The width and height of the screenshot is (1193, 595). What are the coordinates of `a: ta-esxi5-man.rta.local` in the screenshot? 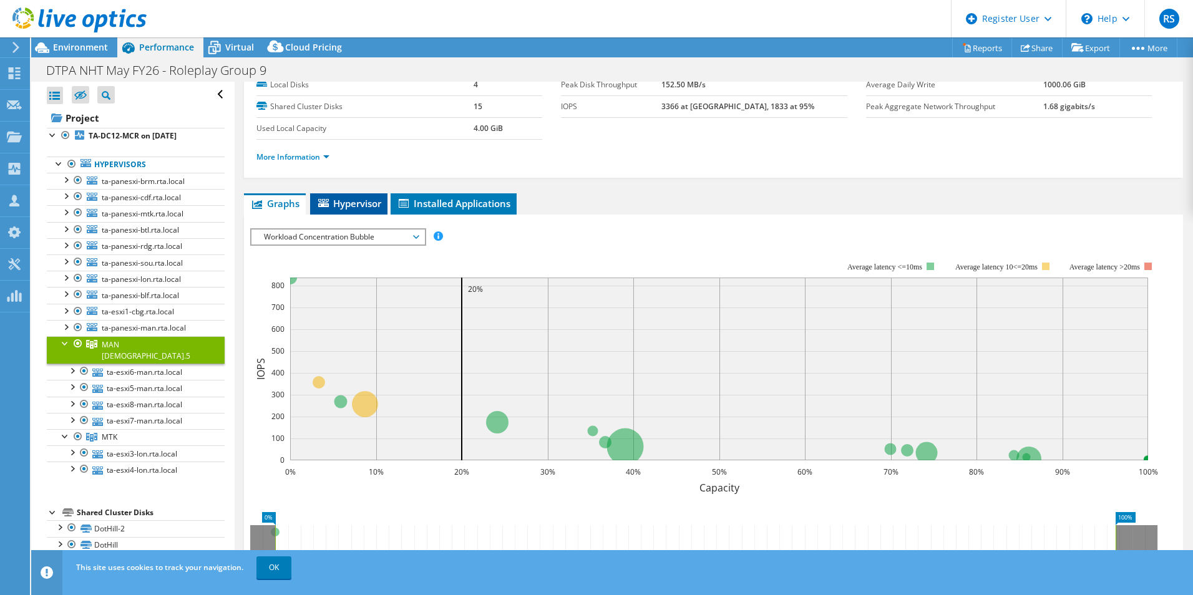 It's located at (135, 388).